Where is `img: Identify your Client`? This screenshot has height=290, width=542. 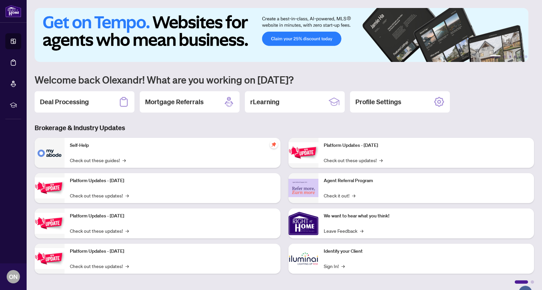
img: Identify your Client is located at coordinates (304, 259).